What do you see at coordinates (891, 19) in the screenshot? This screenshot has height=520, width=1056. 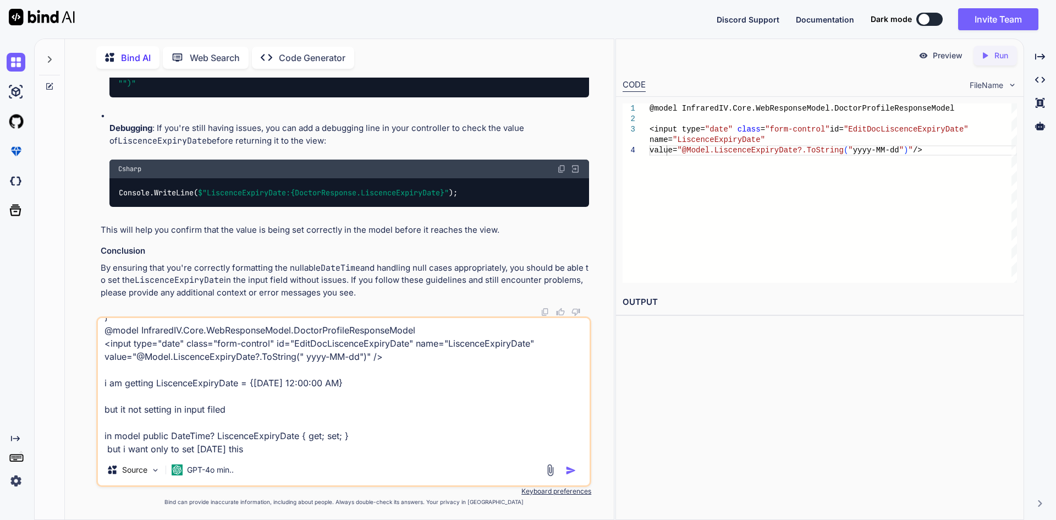 I see `span: Dark mode` at bounding box center [891, 19].